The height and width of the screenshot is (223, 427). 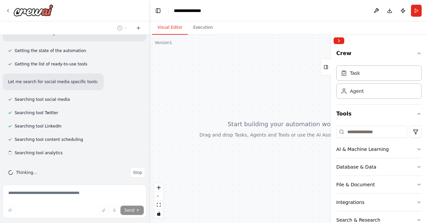 I want to click on div: Integrations, so click(x=350, y=202).